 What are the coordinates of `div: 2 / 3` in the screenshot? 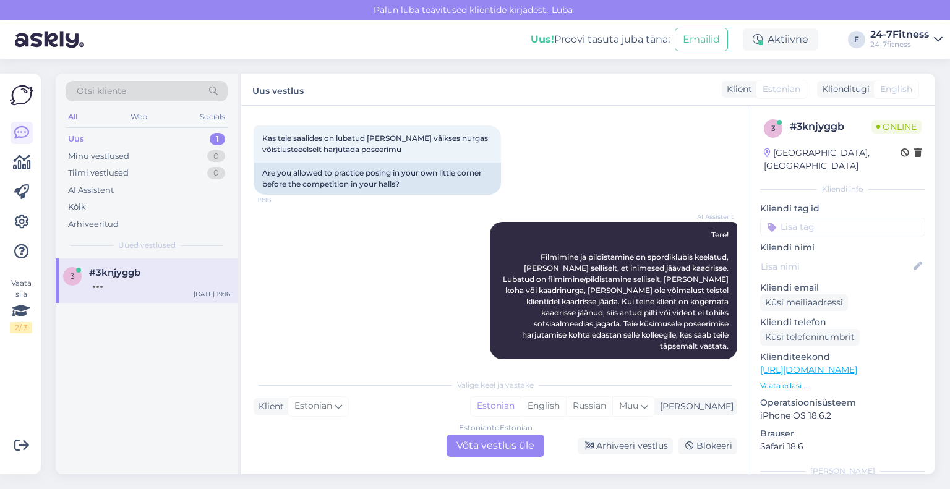 It's located at (21, 328).